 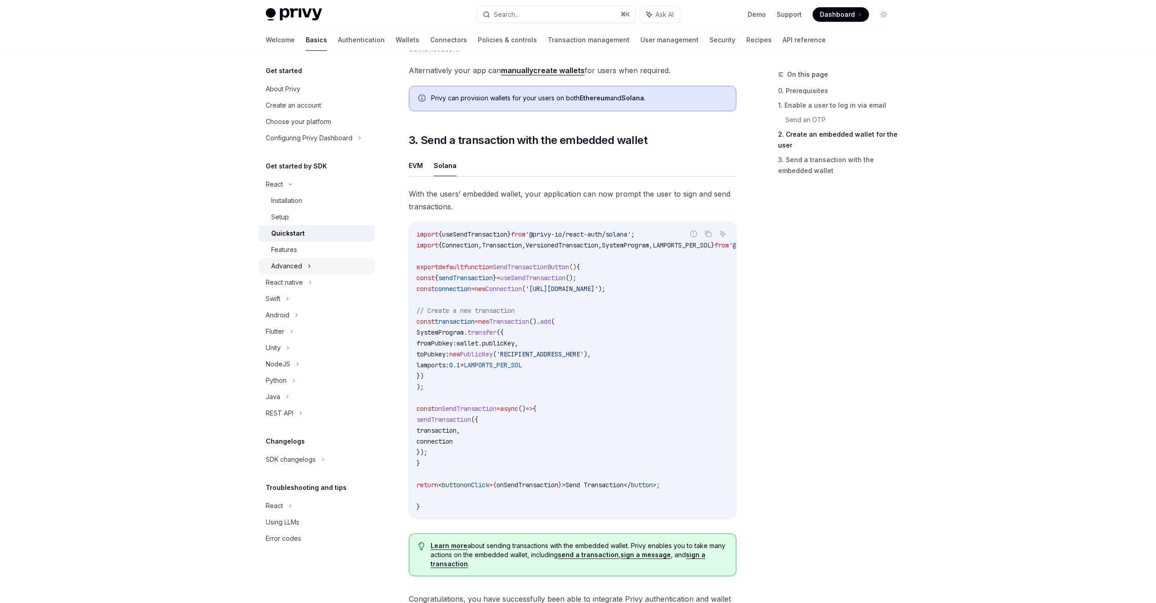 What do you see at coordinates (579, 99) in the screenshot?
I see `div: Privy can provision wallets for your users on both and .` at bounding box center [579, 99].